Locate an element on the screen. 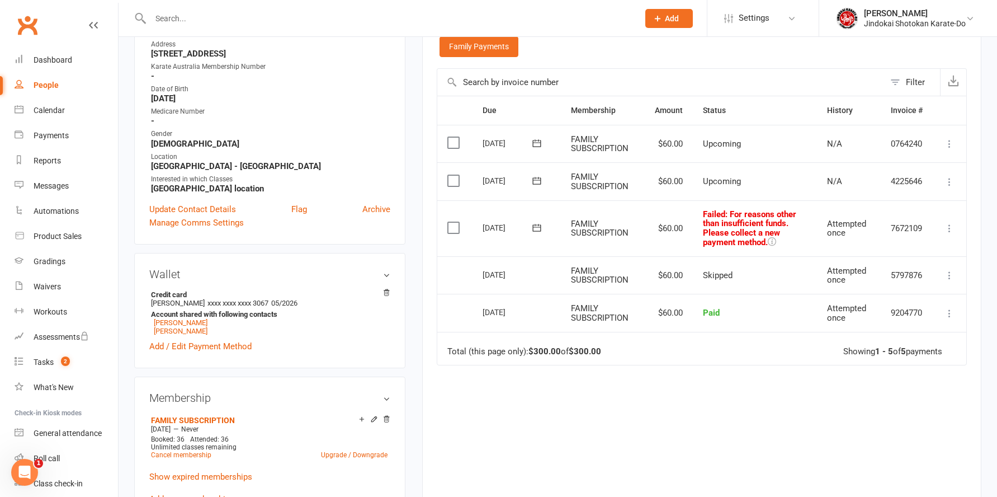  a: Tasks 2 is located at coordinates (66, 362).